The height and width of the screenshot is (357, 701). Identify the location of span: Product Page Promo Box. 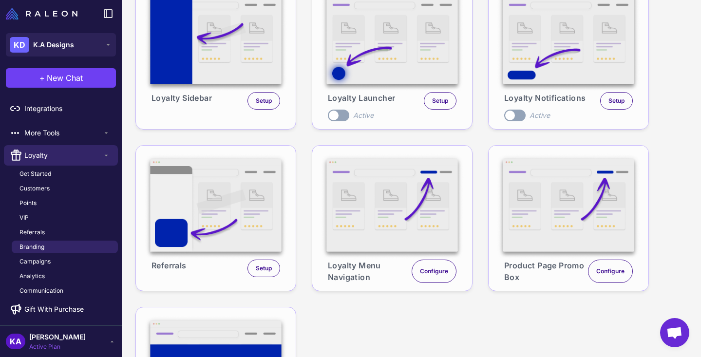
(546, 271).